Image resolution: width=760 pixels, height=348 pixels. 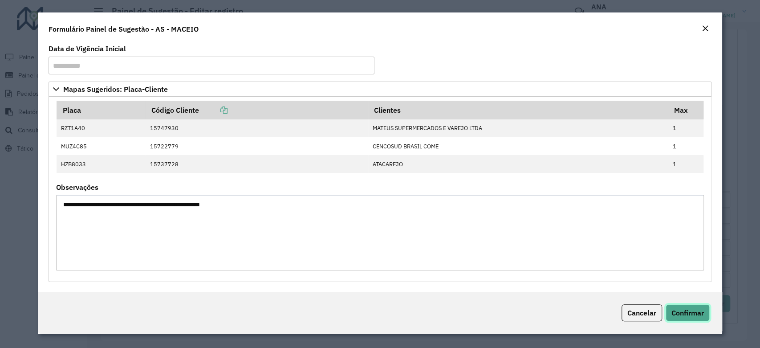 What do you see at coordinates (213, 110) in the screenshot?
I see `a: Copiar` at bounding box center [213, 110].